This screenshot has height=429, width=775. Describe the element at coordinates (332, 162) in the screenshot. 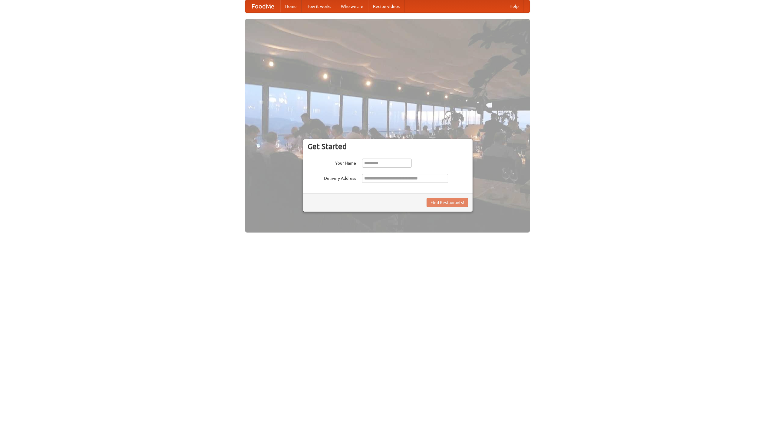

I see `label: Your Name` at that location.